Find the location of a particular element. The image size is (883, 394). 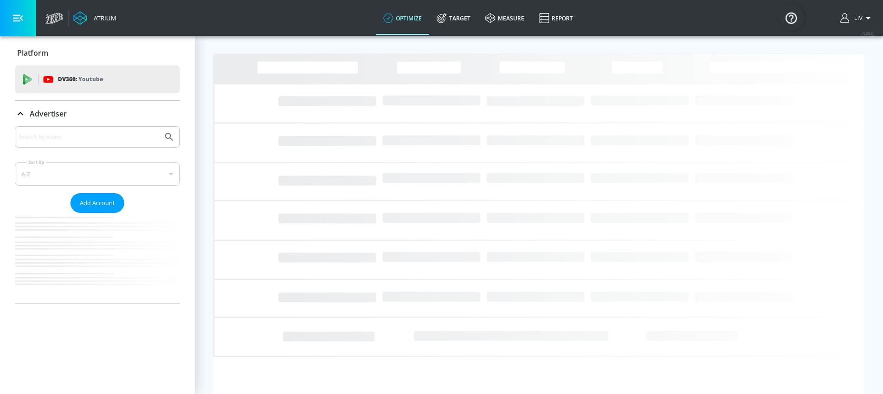

a: optimize is located at coordinates (402, 18).